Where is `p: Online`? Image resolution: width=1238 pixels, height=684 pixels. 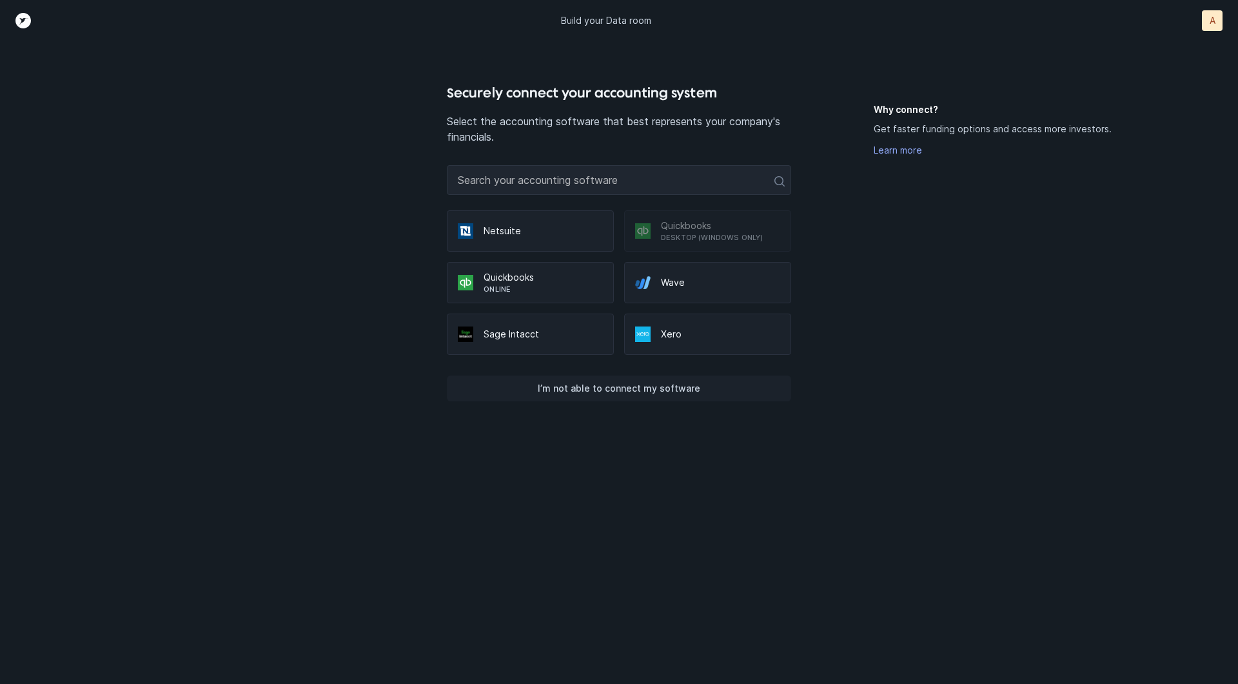
p: Online is located at coordinates (543, 289).